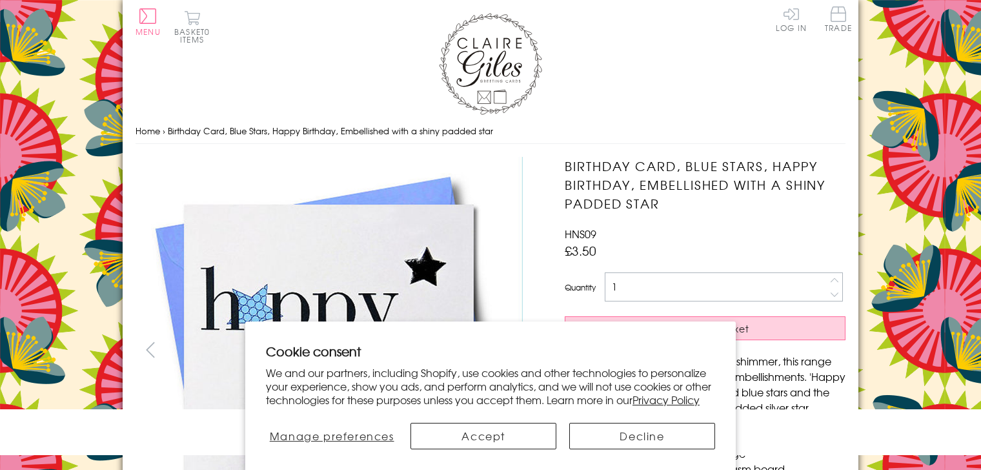 The height and width of the screenshot is (470, 981). I want to click on nav: breadcrumbs, so click(491, 131).